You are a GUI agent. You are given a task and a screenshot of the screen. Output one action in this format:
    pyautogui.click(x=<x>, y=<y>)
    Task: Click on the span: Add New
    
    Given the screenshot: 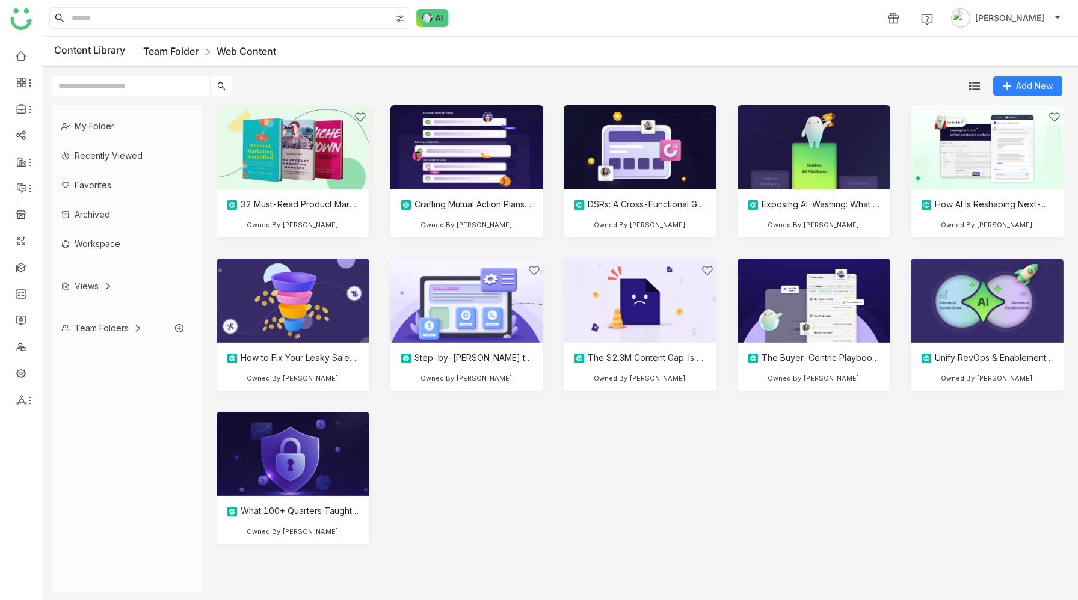 What is the action you would take?
    pyautogui.click(x=1034, y=86)
    